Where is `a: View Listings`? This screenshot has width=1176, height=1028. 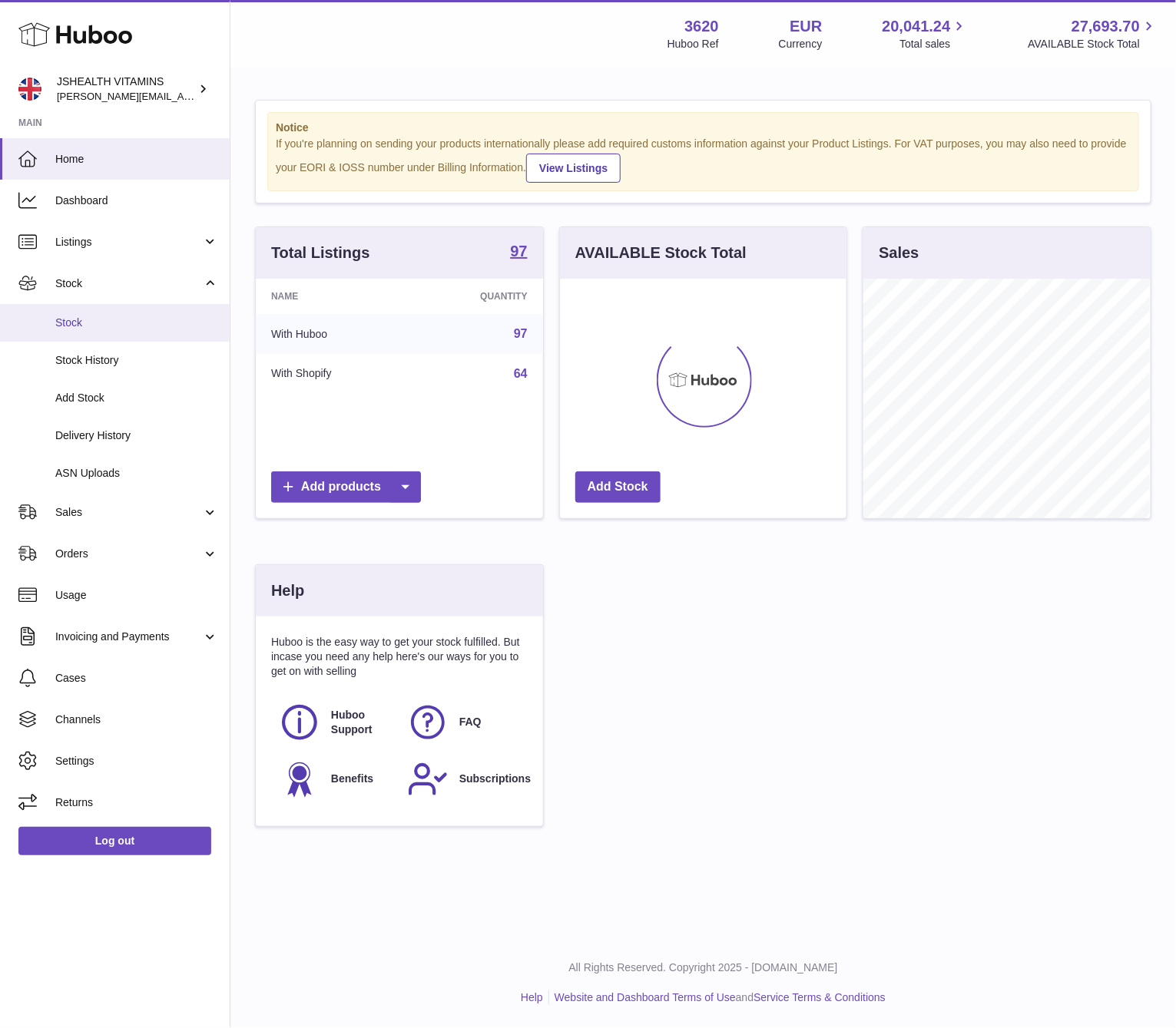
a: View Listings is located at coordinates (573, 168).